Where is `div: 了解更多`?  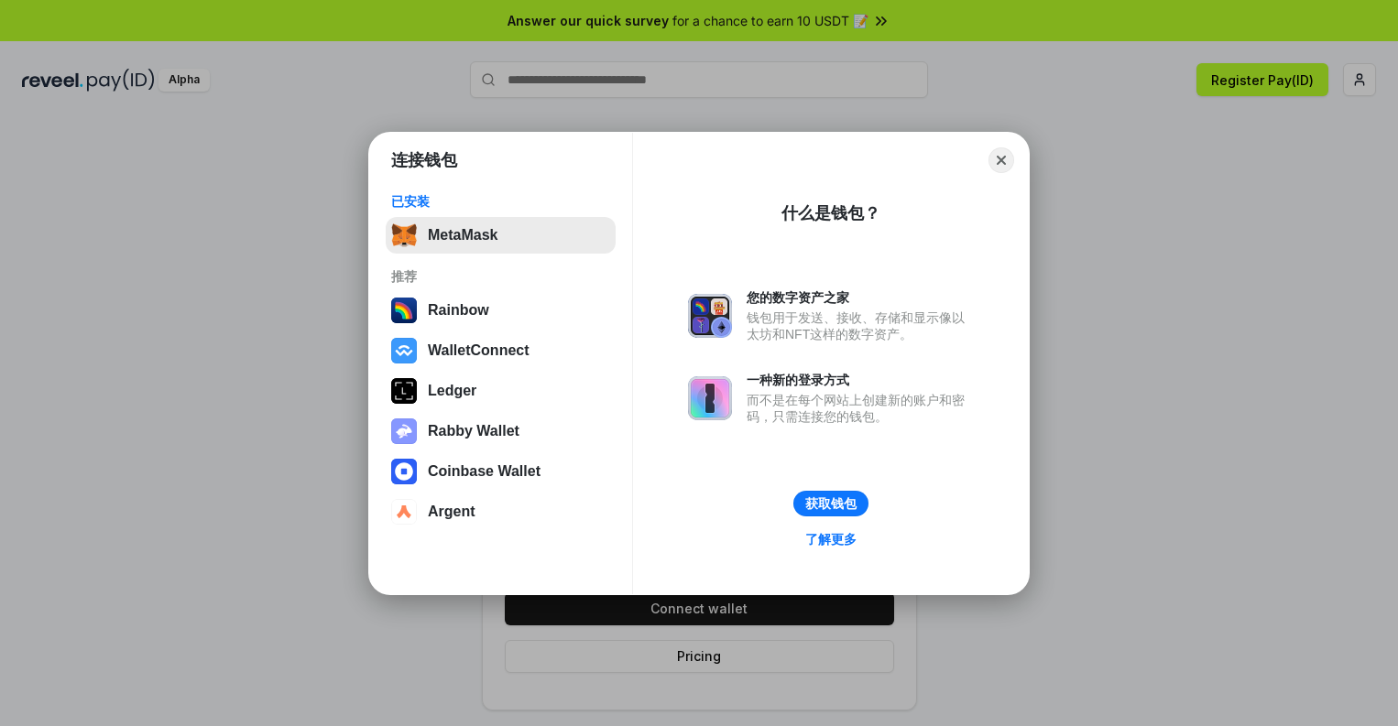 div: 了解更多 is located at coordinates (831, 540).